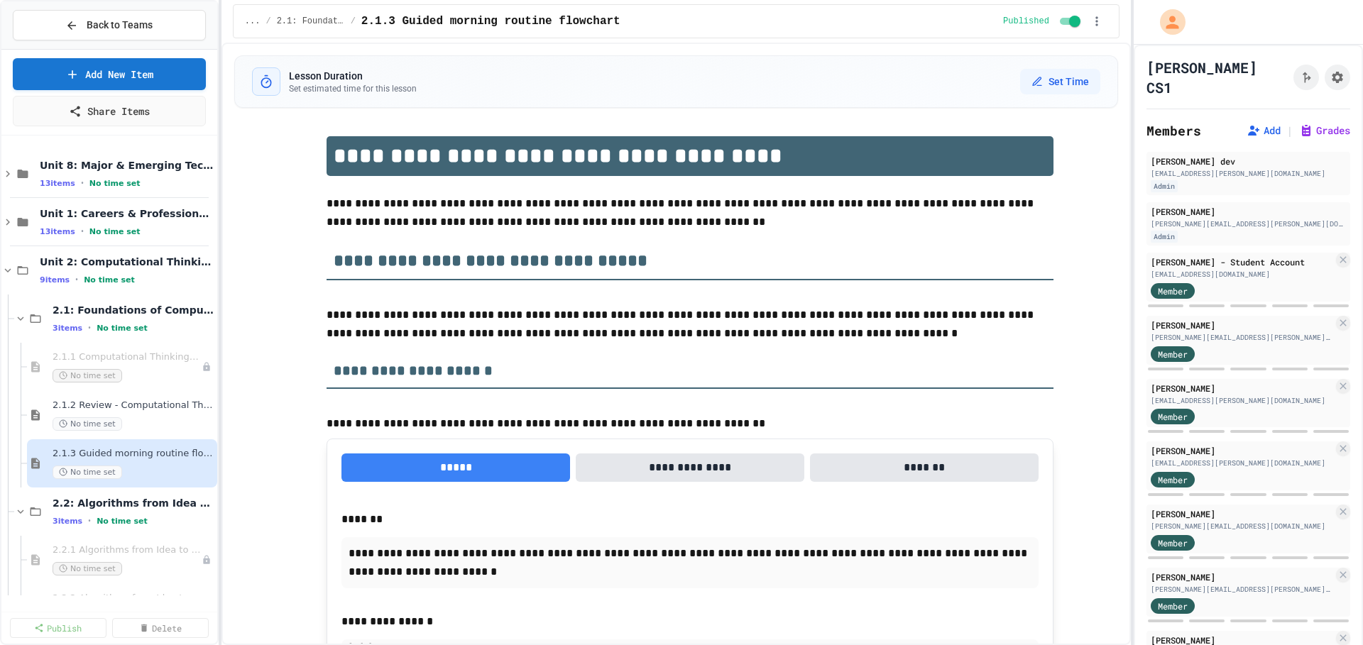  What do you see at coordinates (127, 598) in the screenshot?
I see `span: 2.2.2 Algorithms from Idea to Flowchart - Review` at bounding box center [127, 598].